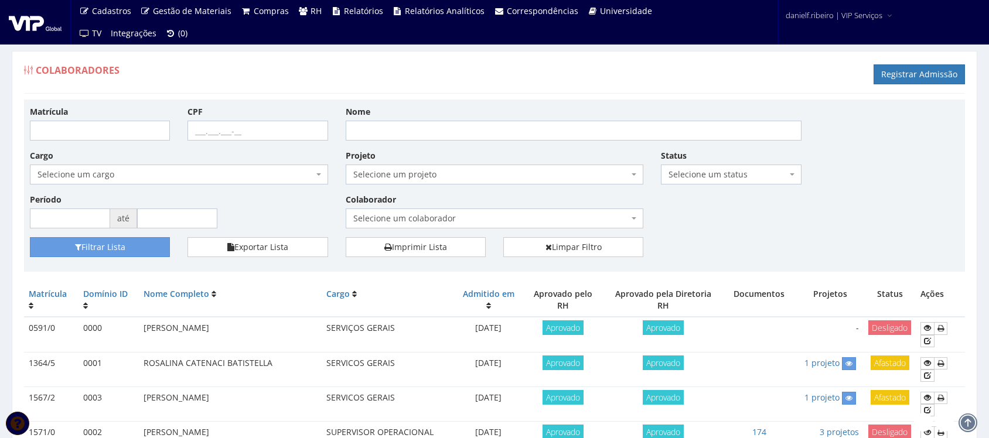  What do you see at coordinates (77, 70) in the screenshot?
I see `span: Colaboradores` at bounding box center [77, 70].